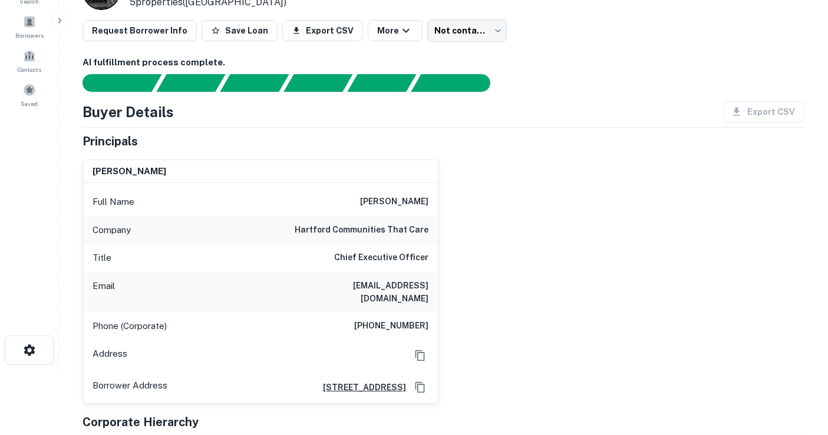 Image resolution: width=828 pixels, height=435 pixels. I want to click on div: Contacts, so click(29, 61).